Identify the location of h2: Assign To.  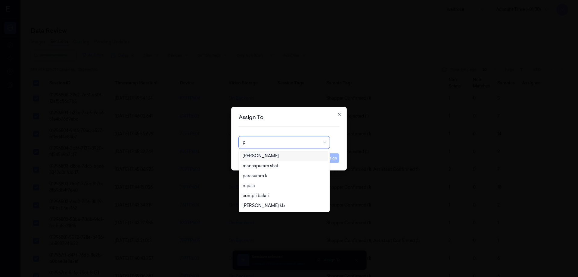
(289, 117).